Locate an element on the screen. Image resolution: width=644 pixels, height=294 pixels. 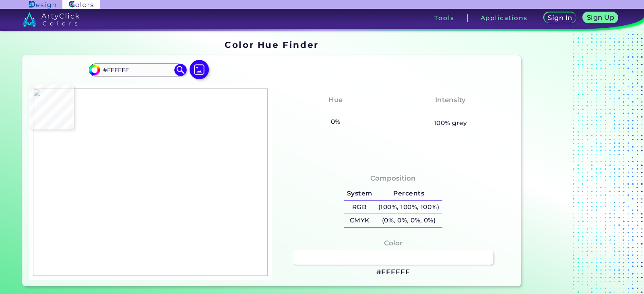
img: ArtyClick Design logo is located at coordinates (42, 4).